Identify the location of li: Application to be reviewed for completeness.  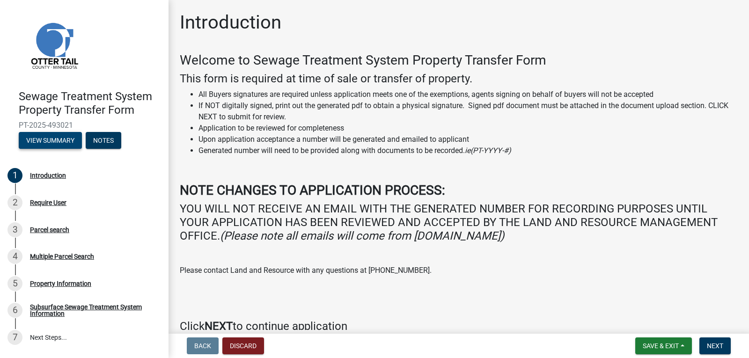
(468, 128).